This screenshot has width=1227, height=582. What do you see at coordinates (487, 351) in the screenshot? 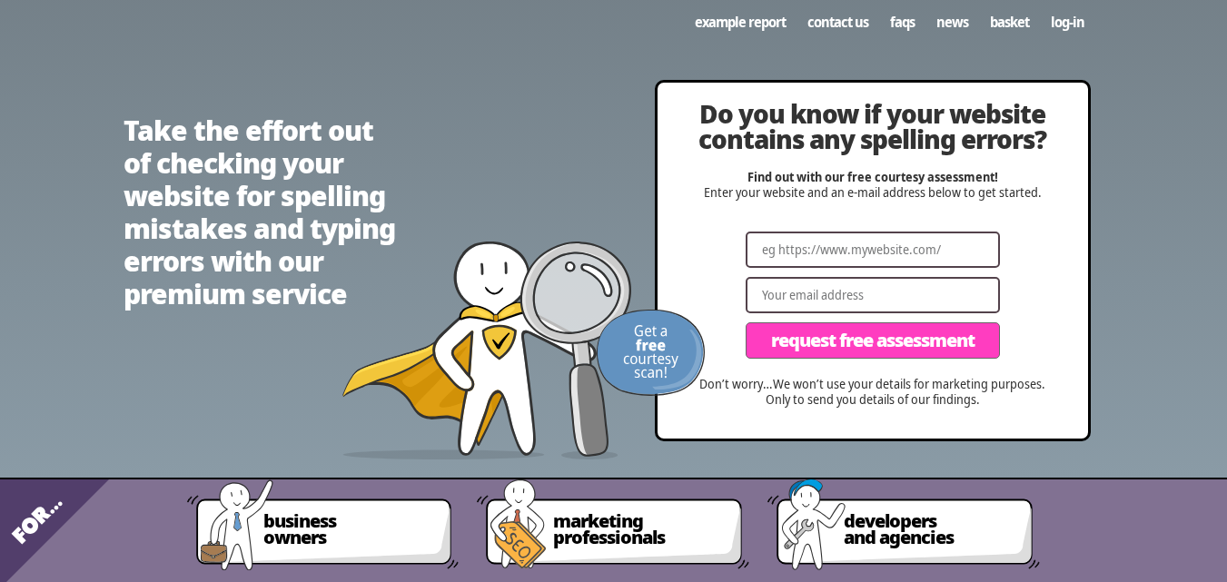
I see `img: website spellchecker scans your website looking for spelling mistakes` at bounding box center [487, 351].